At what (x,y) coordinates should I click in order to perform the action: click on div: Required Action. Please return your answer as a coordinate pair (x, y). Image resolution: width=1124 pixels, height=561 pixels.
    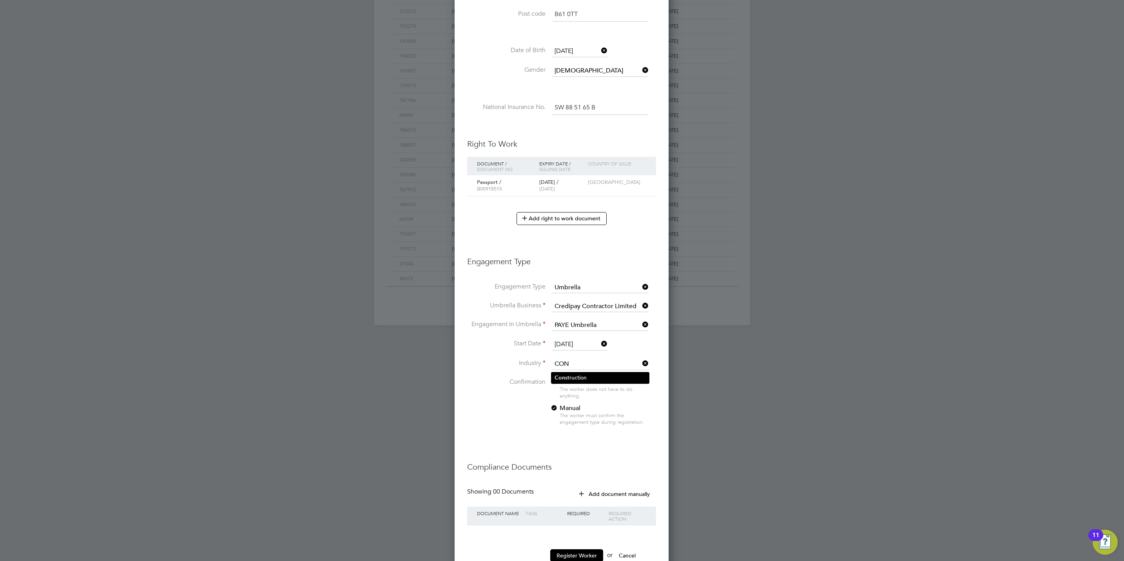
    Looking at the image, I should click on (628, 516).